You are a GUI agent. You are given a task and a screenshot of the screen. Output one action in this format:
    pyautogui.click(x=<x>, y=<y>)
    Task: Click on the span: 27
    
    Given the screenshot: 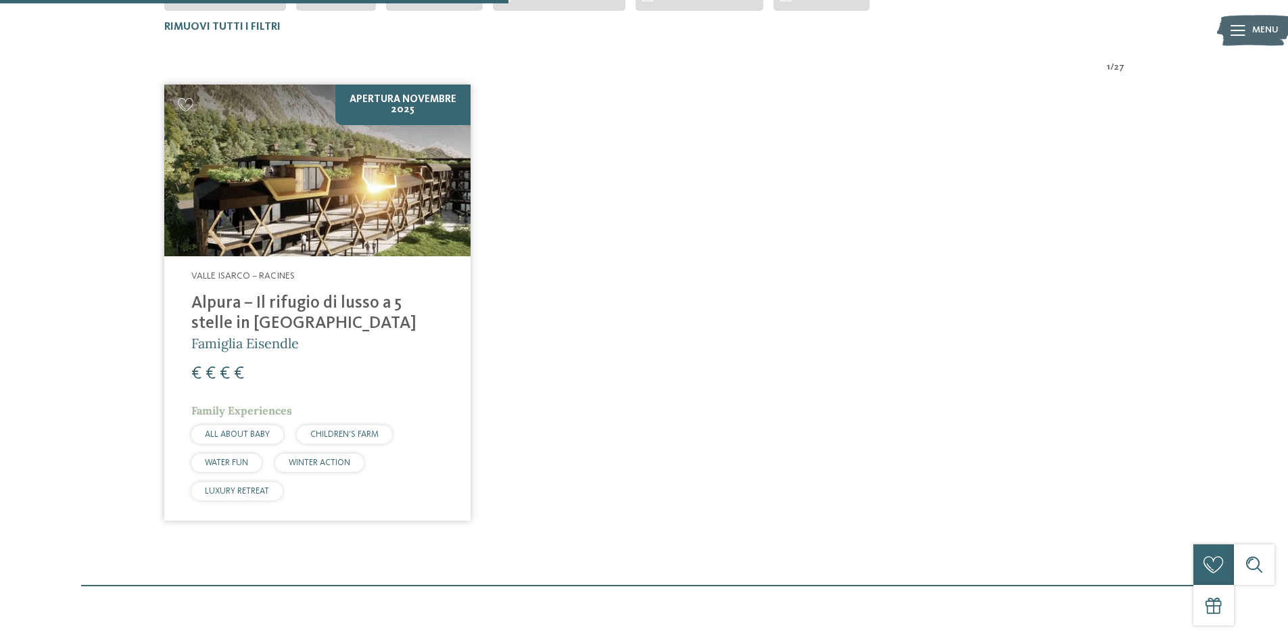 What is the action you would take?
    pyautogui.click(x=1119, y=68)
    